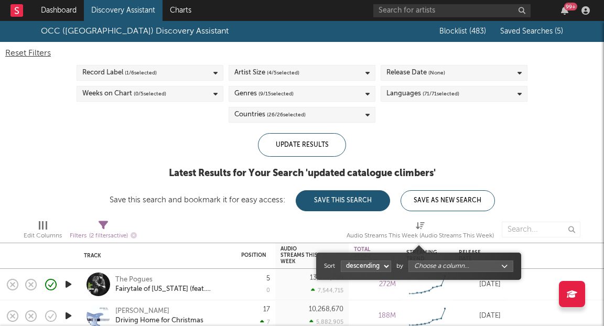  Describe the element at coordinates (160, 321) in the screenshot. I see `div: Driving Home for Christmas` at that location.